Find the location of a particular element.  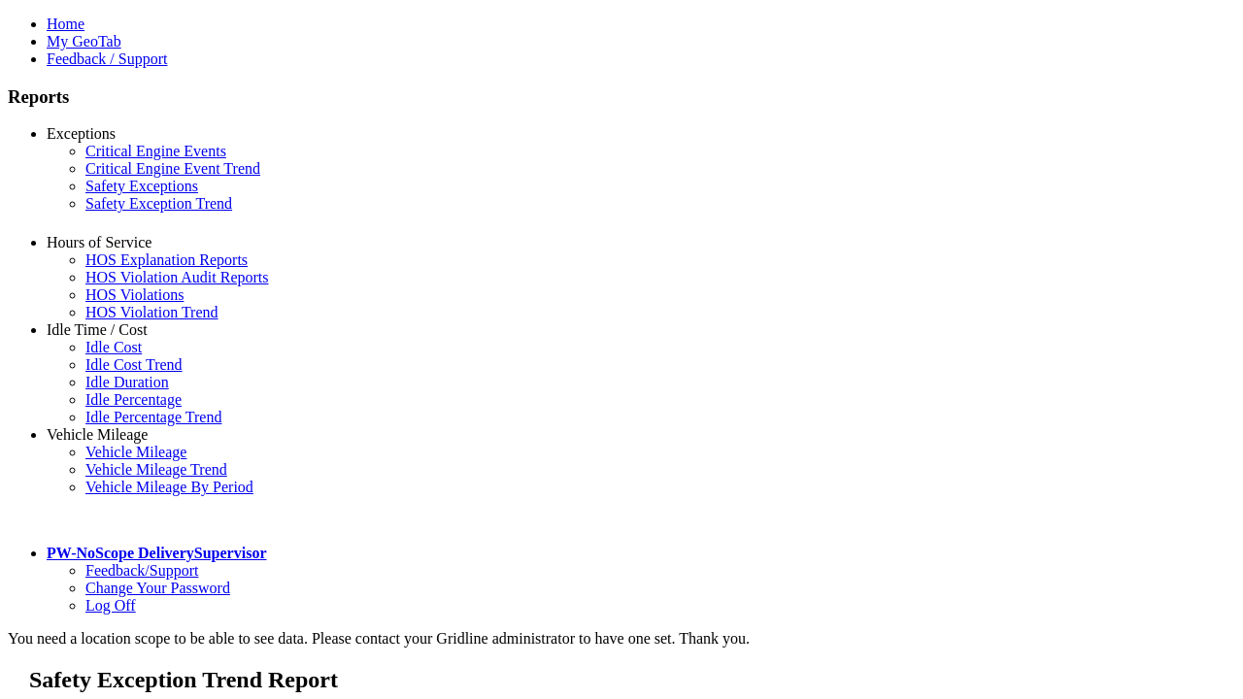

a: Change Your Password is located at coordinates (157, 588).